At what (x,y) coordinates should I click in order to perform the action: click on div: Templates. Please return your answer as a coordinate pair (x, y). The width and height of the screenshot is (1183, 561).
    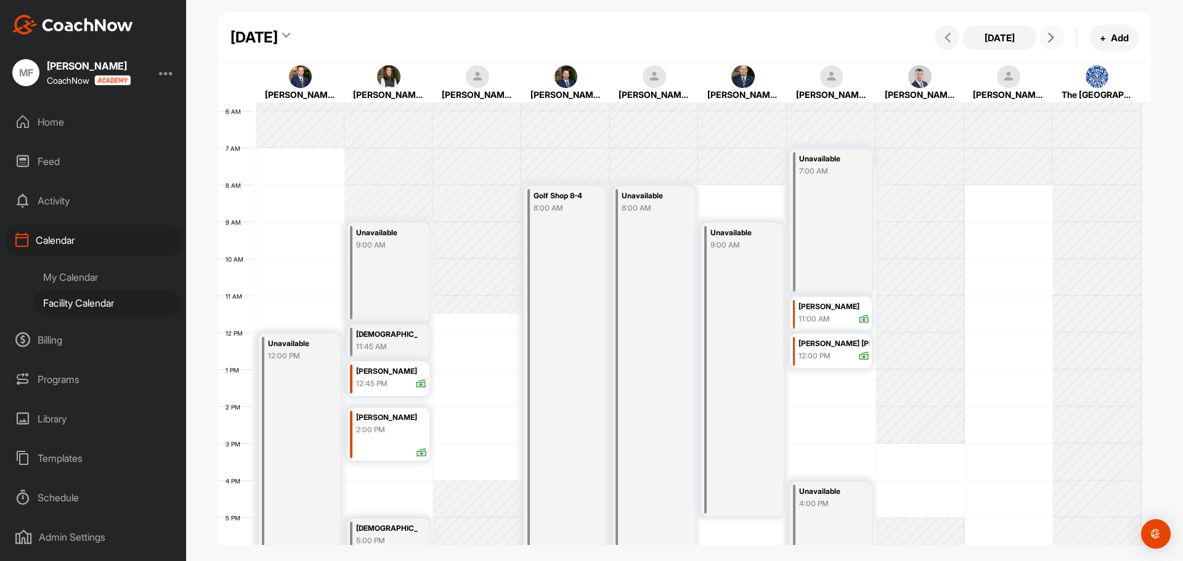
    Looking at the image, I should click on (94, 458).